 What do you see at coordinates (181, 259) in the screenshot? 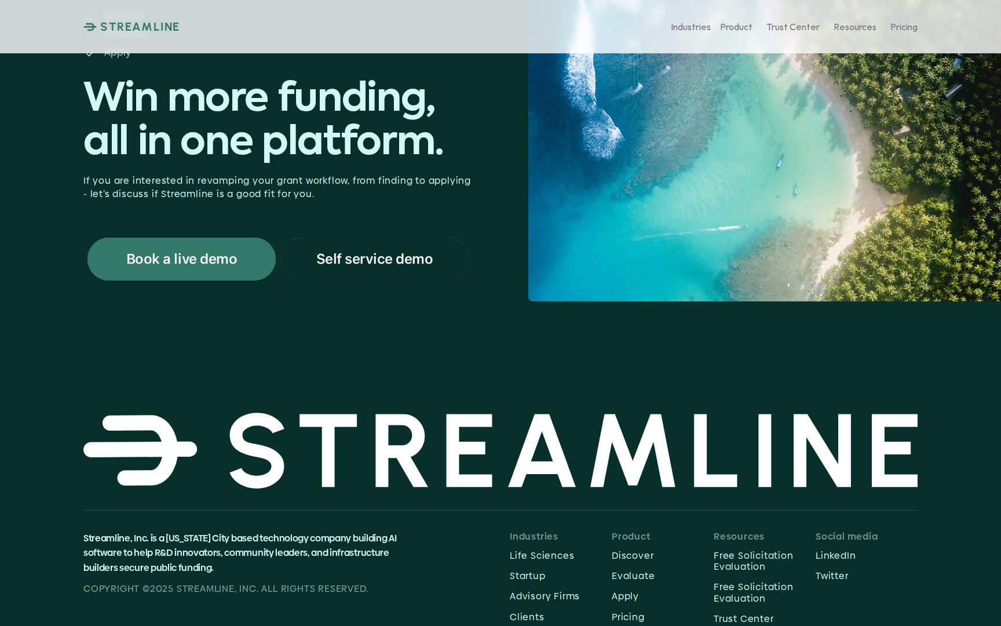
I see `p: Book a live demo` at bounding box center [181, 259].